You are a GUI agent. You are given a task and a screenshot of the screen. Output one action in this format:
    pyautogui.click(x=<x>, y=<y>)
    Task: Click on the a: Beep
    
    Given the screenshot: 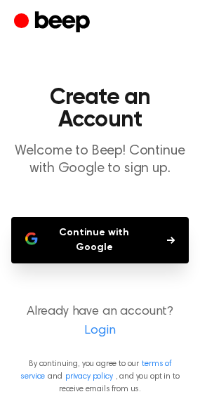 What is the action you would take?
    pyautogui.click(x=53, y=22)
    